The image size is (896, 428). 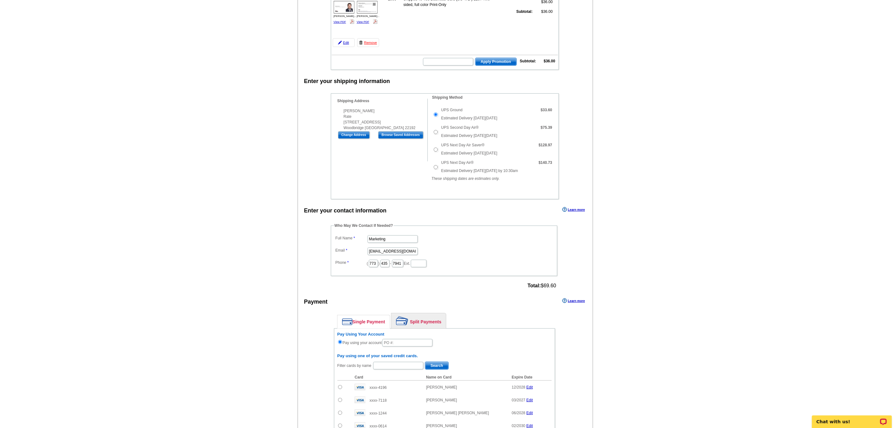 What do you see at coordinates (354, 366) in the screenshot?
I see `label: Filter cards by name` at bounding box center [354, 366].